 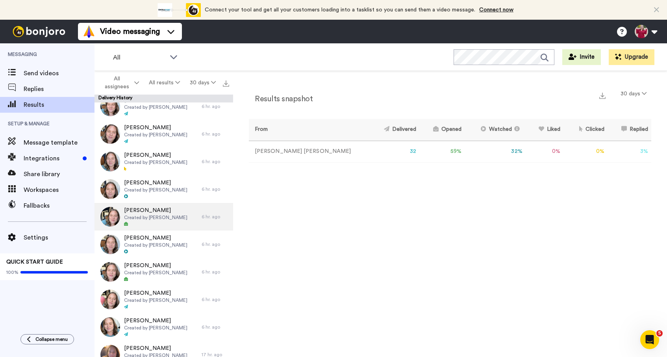 I want to click on td: 59 %, so click(x=442, y=151).